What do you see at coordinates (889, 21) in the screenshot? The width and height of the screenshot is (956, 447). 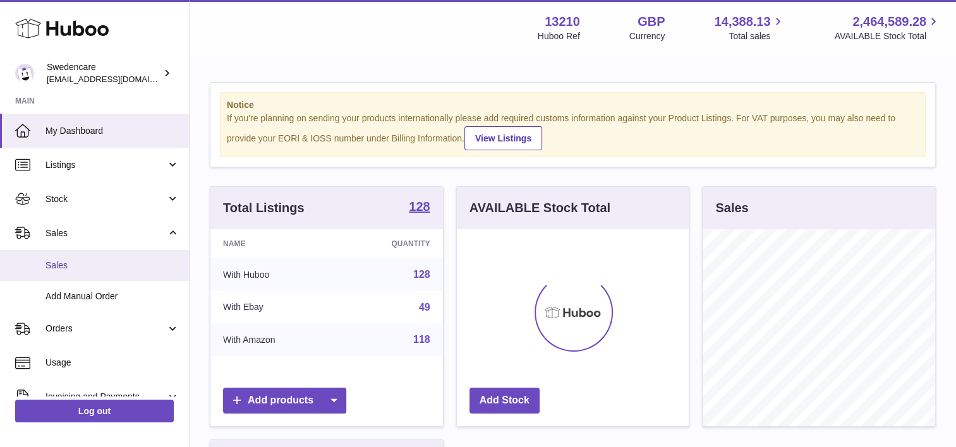 I see `span: 2,464,589.28` at bounding box center [889, 21].